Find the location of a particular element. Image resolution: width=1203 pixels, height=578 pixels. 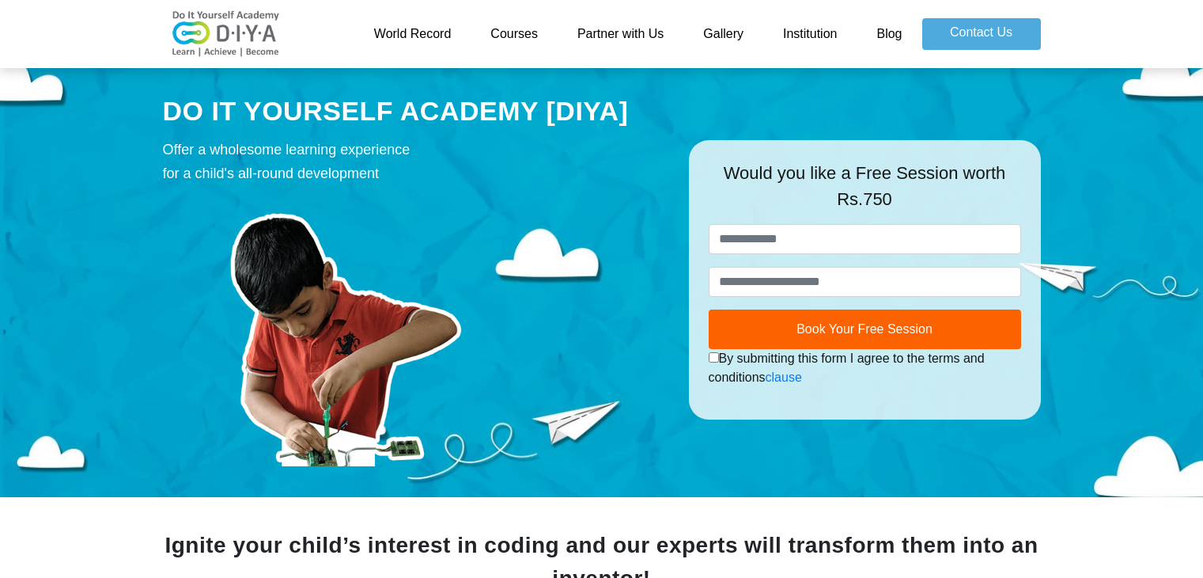

a: World Record is located at coordinates (413, 34).